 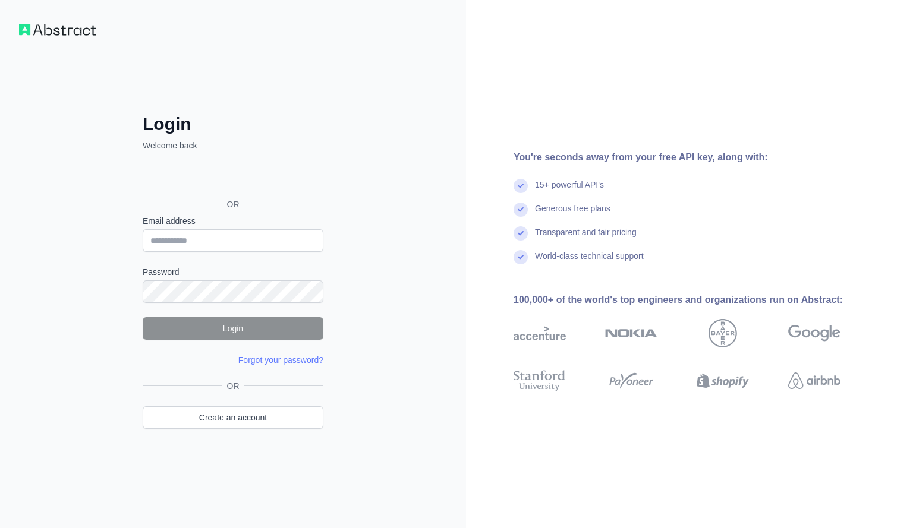 I want to click on img: accenture, so click(x=539, y=333).